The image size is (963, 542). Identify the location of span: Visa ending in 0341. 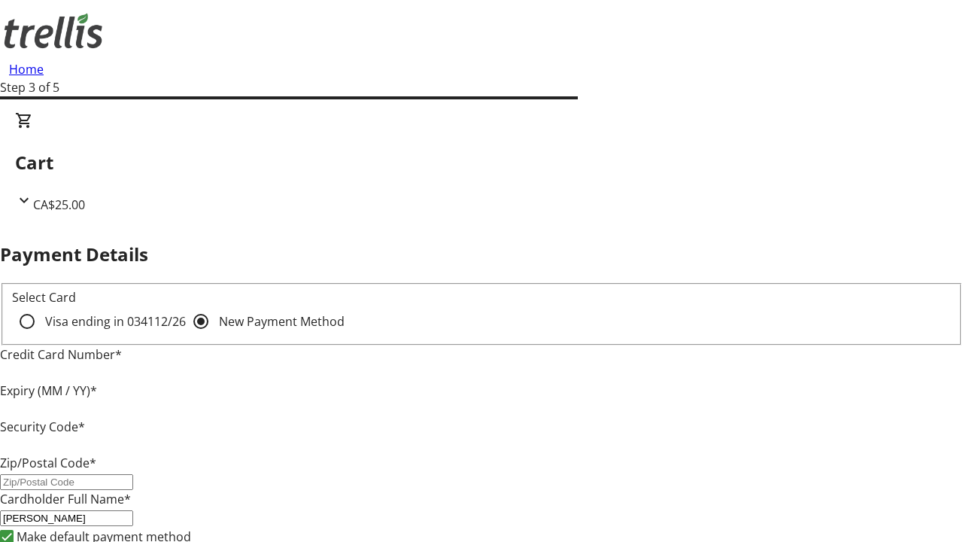
(115, 321).